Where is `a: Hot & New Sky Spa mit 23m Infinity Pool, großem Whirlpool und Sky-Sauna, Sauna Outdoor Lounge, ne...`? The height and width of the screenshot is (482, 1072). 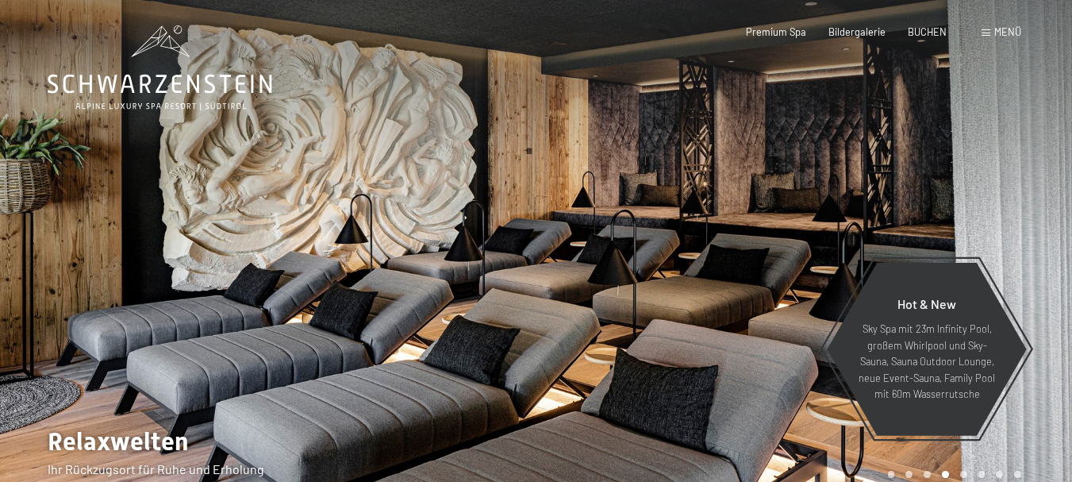
a: Hot & New Sky Spa mit 23m Infinity Pool, großem Whirlpool und Sky-Sauna, Sauna Outdoor Lounge, ne... is located at coordinates (927, 349).